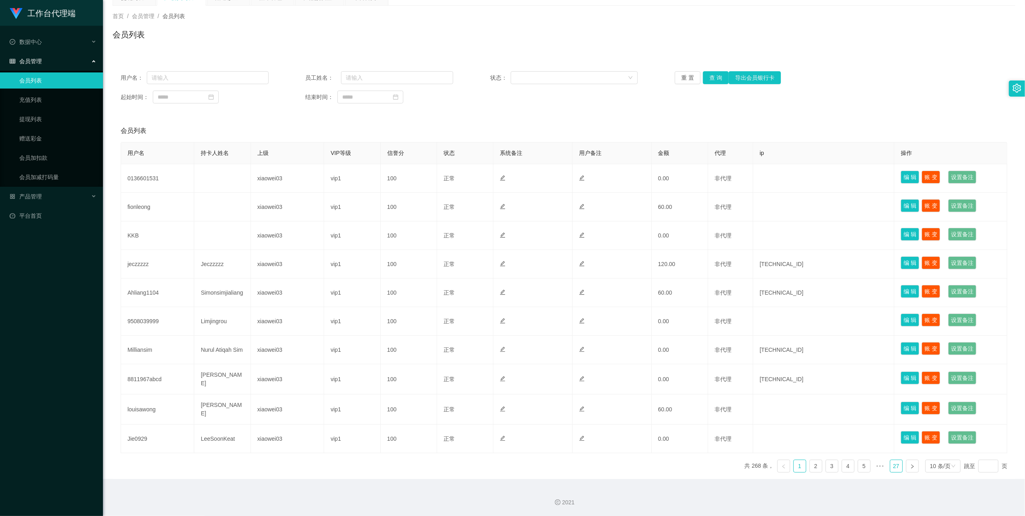 The width and height of the screenshot is (1025, 516). I want to click on a: 会员列表, so click(58, 80).